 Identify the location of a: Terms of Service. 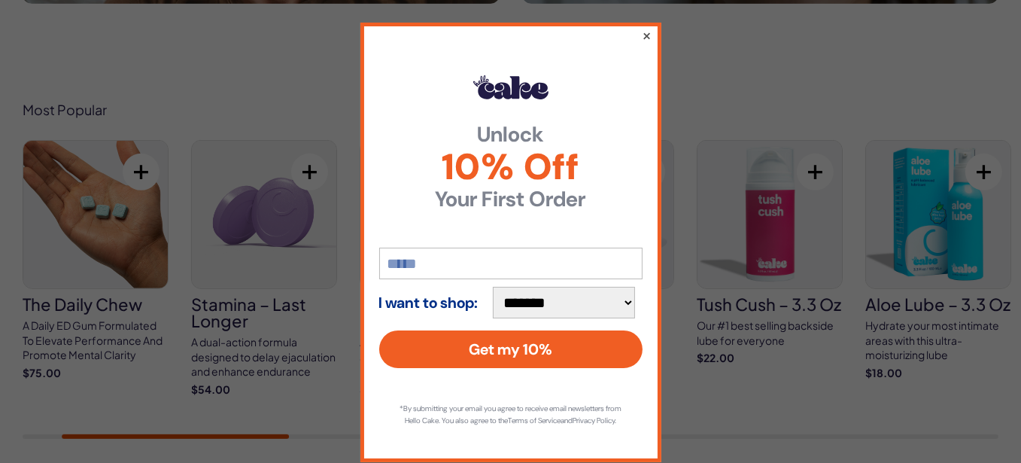
(534, 420).